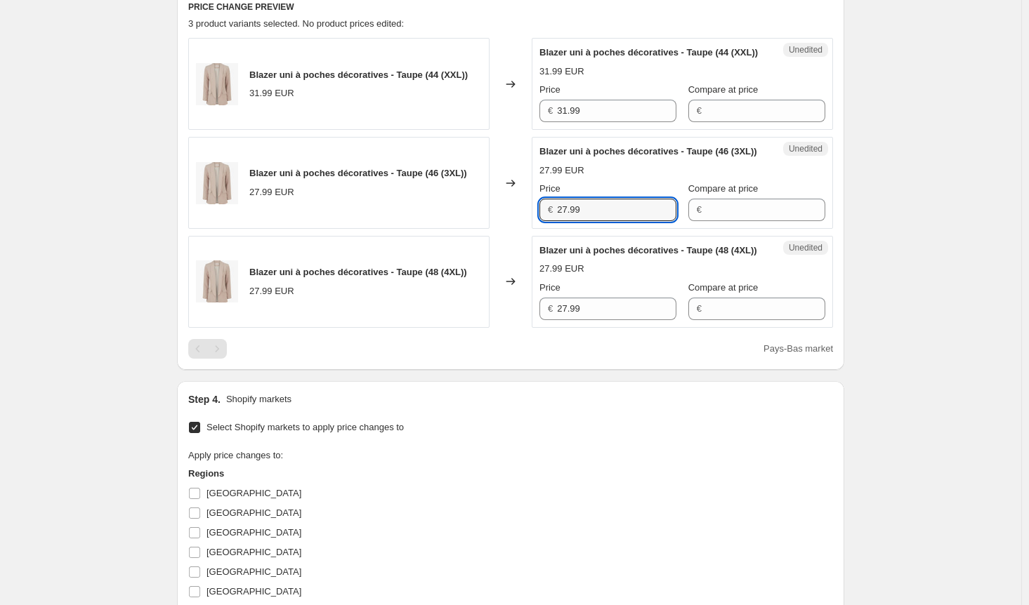 The image size is (1029, 605). I want to click on span: 3 product variants selected. No product prices edited:, so click(296, 23).